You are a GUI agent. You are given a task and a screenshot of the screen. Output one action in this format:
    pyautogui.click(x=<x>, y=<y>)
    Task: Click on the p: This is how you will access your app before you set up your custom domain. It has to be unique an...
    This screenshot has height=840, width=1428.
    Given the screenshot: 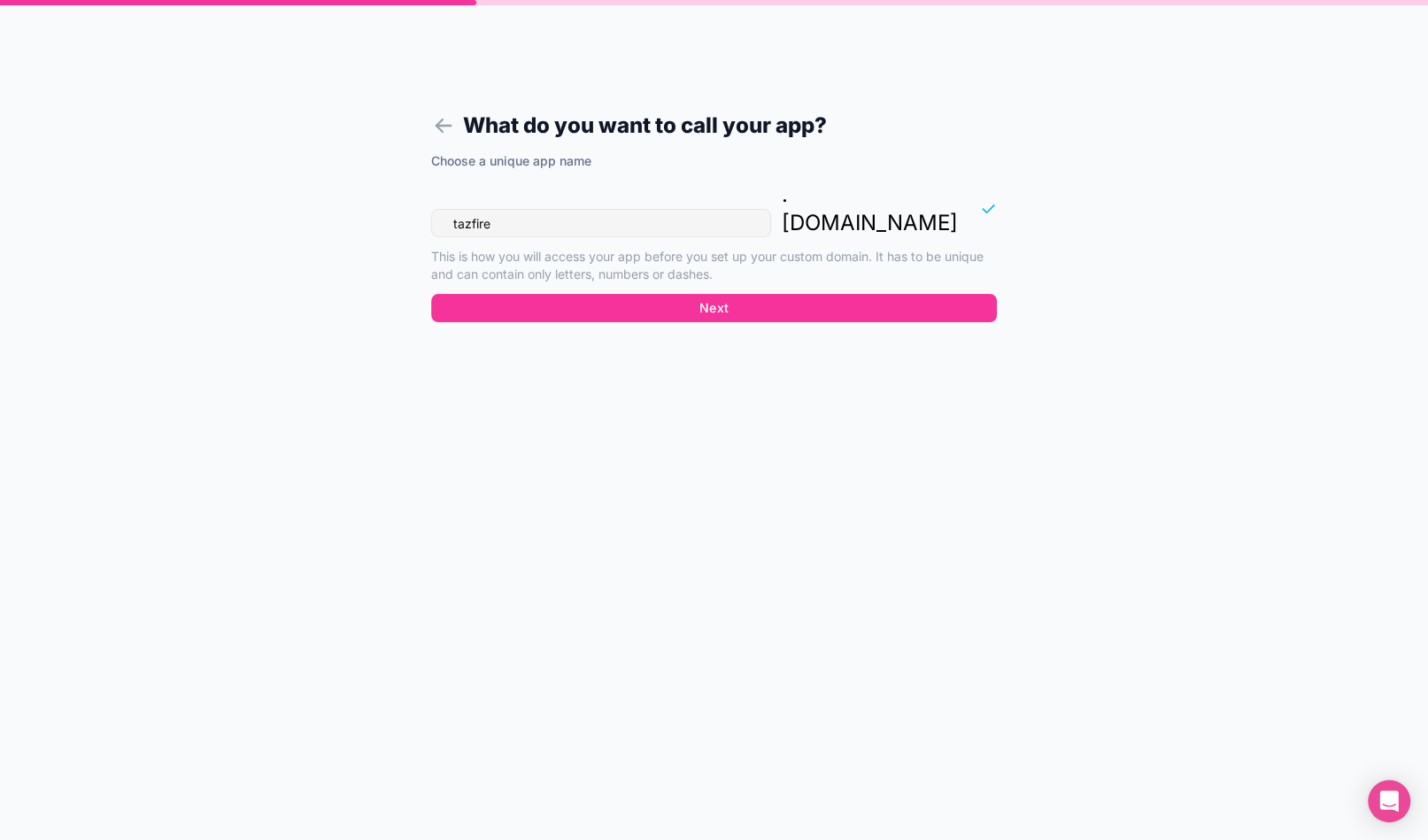 What is the action you would take?
    pyautogui.click(x=714, y=266)
    